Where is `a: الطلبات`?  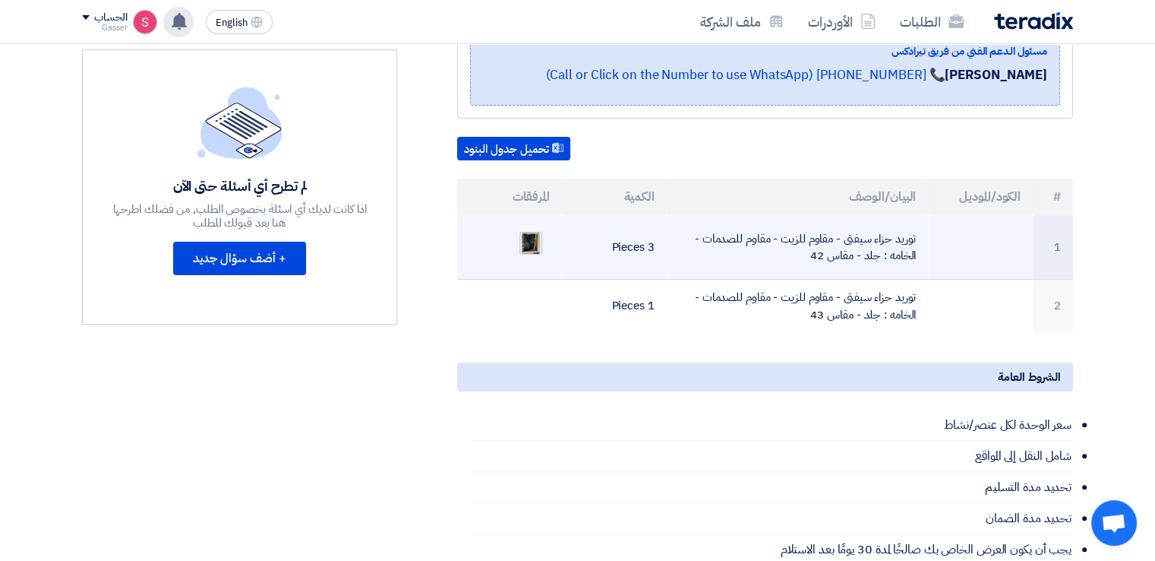 a: الطلبات is located at coordinates (932, 21).